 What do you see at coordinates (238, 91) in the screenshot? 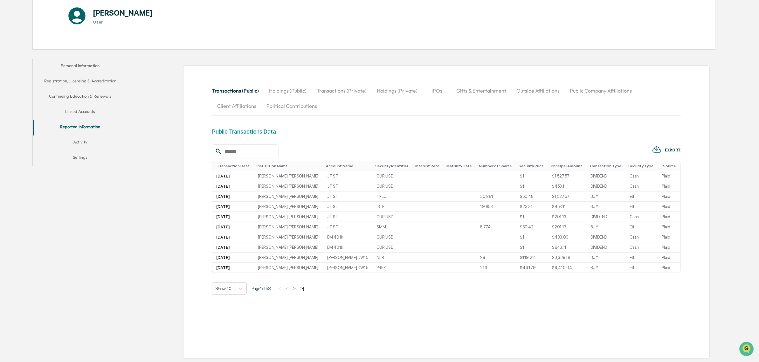
I see `button: Transactions (Public)` at bounding box center [238, 91].